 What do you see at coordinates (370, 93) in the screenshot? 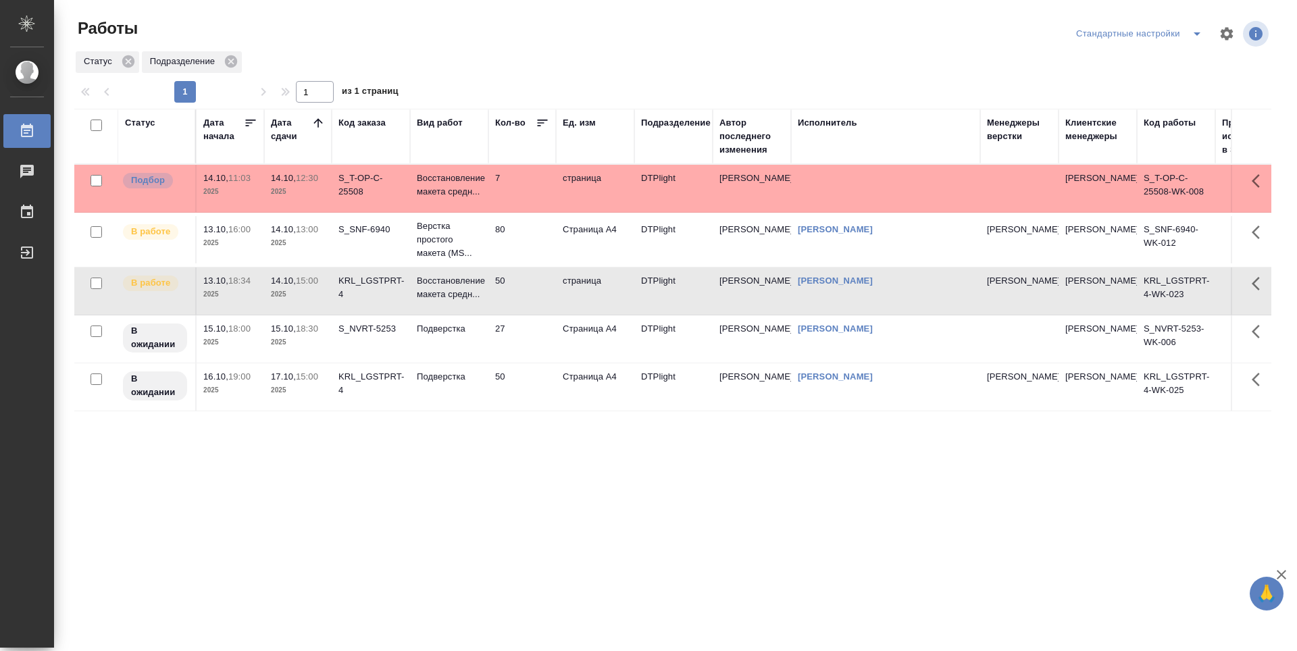
I see `span: из 1 страниц` at bounding box center [370, 93].